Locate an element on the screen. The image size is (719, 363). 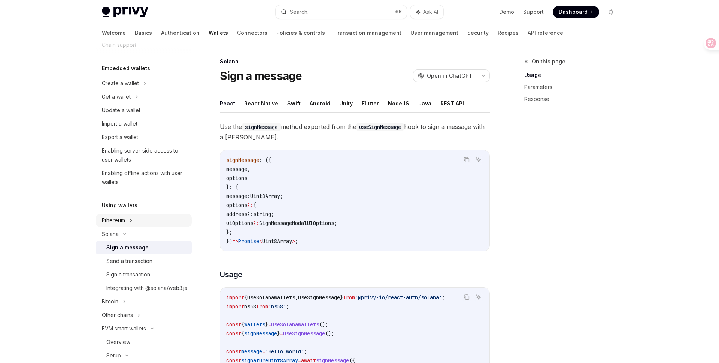
img: light logo is located at coordinates (125, 12).